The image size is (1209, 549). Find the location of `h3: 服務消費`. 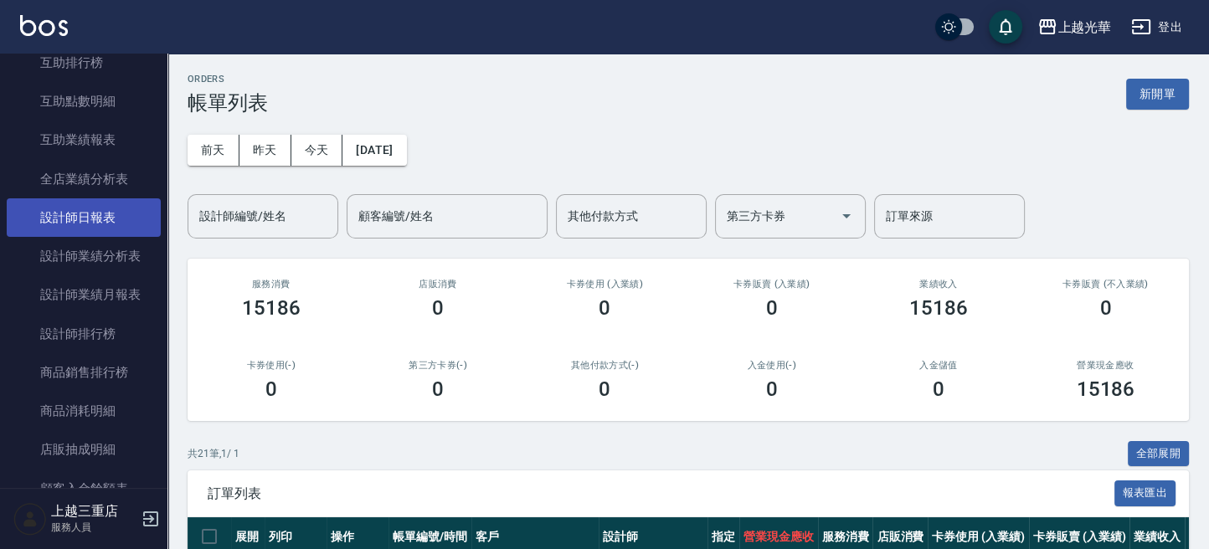

h3: 服務消費 is located at coordinates (270, 284).